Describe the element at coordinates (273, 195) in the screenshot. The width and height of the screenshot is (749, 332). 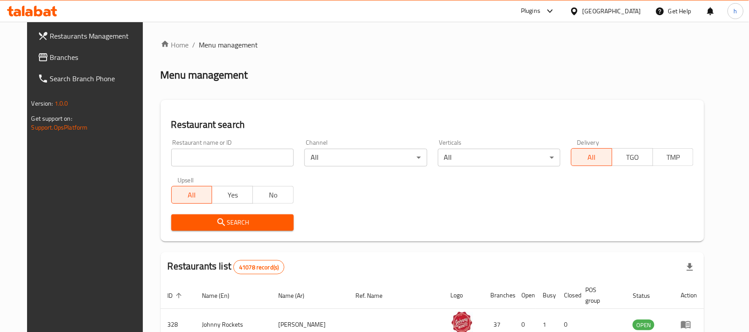
I see `span: No` at that location.